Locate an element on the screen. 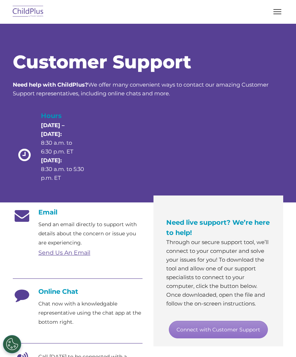 This screenshot has height=357, width=296. img: ChildPlus by Procare Solutions is located at coordinates (28, 12).